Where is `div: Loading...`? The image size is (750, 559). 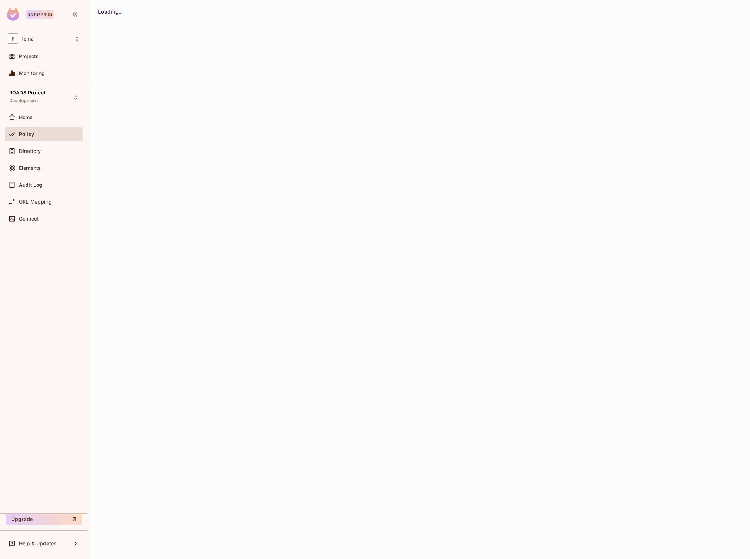
div: Loading... is located at coordinates (419, 12).